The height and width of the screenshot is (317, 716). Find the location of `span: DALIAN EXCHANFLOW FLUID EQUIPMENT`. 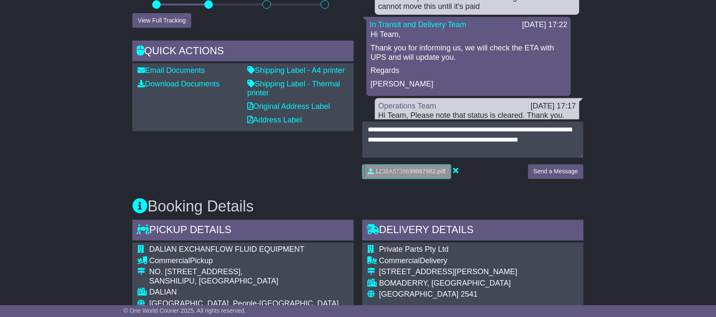

span: DALIAN EXCHANFLOW FLUID EQUIPMENT is located at coordinates (227, 250).